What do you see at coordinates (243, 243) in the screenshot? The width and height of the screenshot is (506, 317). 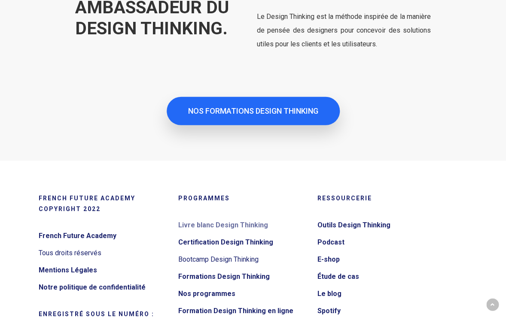 I see `a: Certification Design Thinking` at bounding box center [243, 243].